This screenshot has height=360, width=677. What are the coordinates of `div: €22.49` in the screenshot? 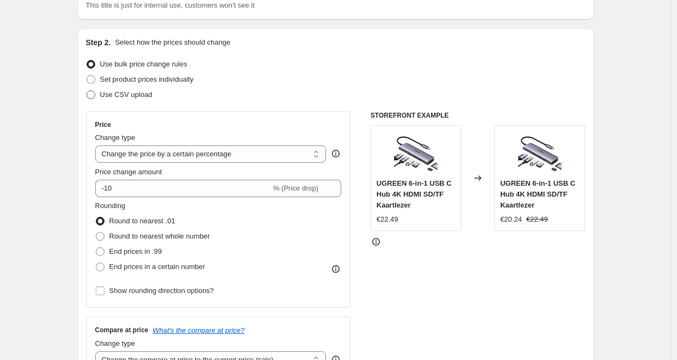 It's located at (388, 219).